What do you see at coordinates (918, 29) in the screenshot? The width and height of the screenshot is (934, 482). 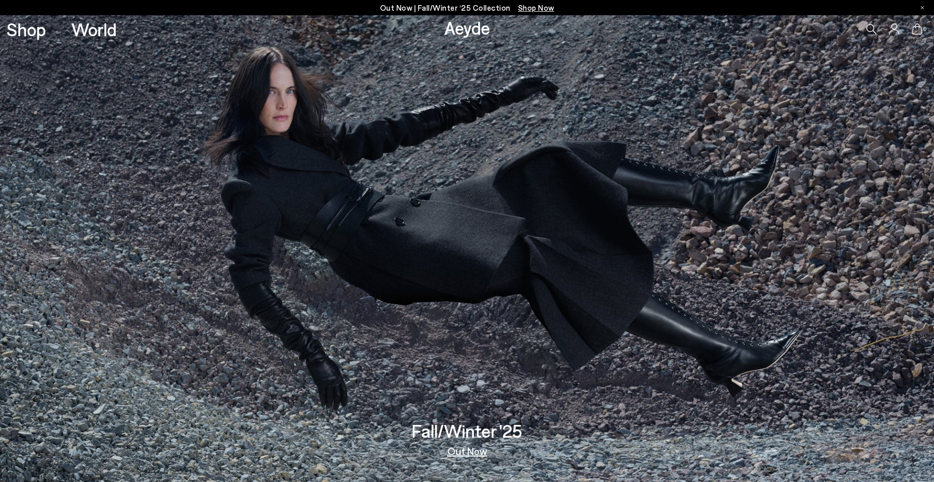 I see `a: 0` at bounding box center [918, 29].